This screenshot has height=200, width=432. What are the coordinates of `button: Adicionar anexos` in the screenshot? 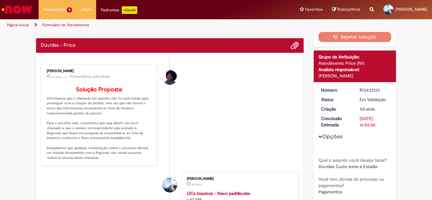 It's located at (295, 46).